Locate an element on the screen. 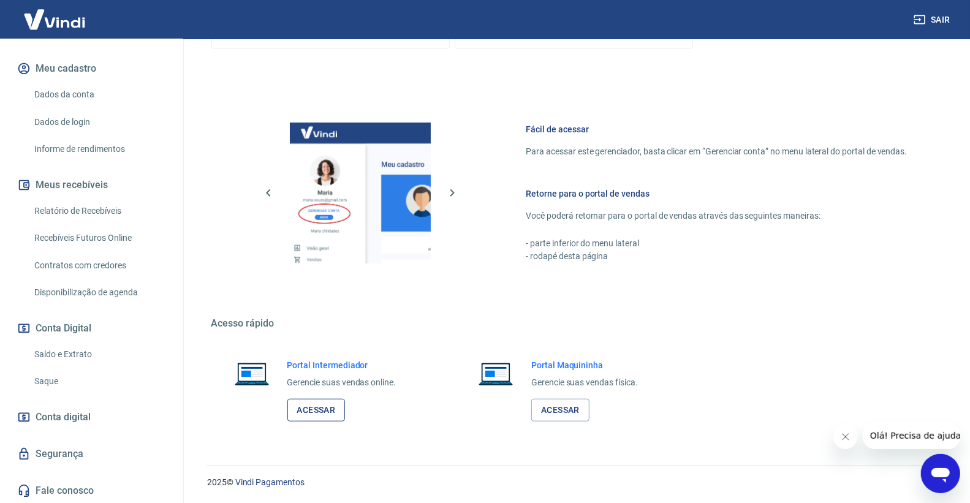  p: - parte inferior do menu lateral is located at coordinates (717, 243).